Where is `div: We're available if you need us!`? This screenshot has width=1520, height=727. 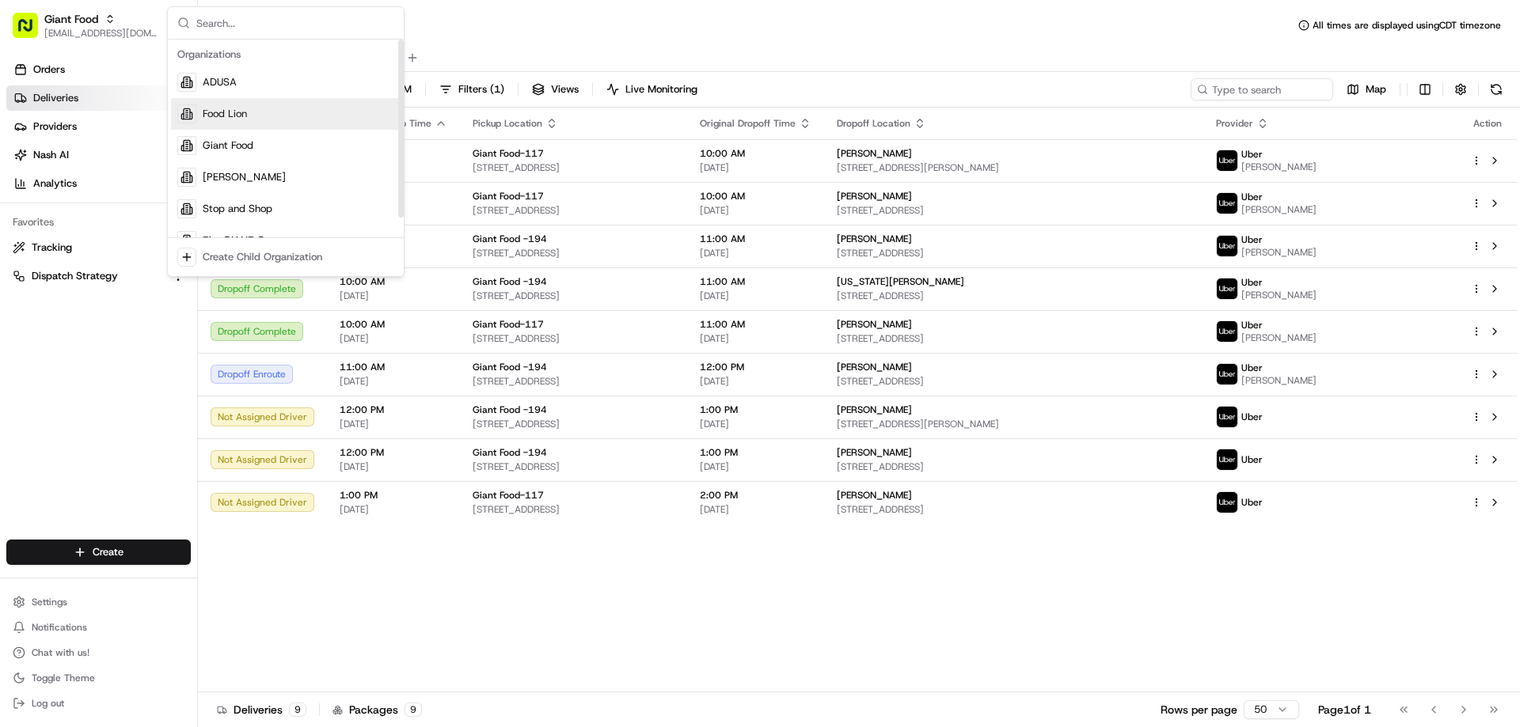 div: We're available if you need us! is located at coordinates (127, 173).